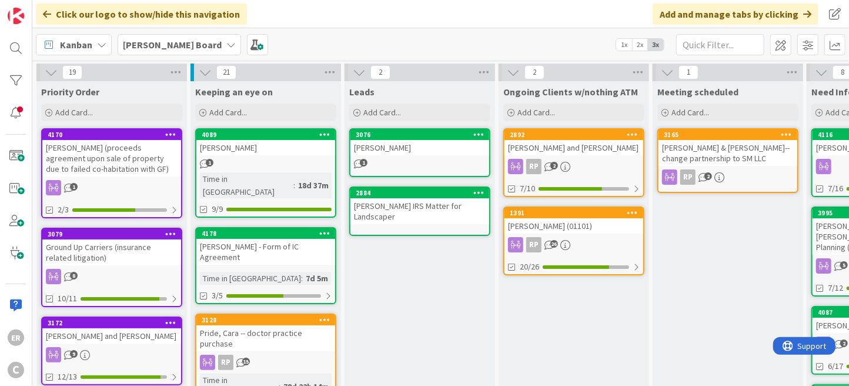 Image resolution: width=849 pixels, height=386 pixels. I want to click on span: 6/17, so click(835, 366).